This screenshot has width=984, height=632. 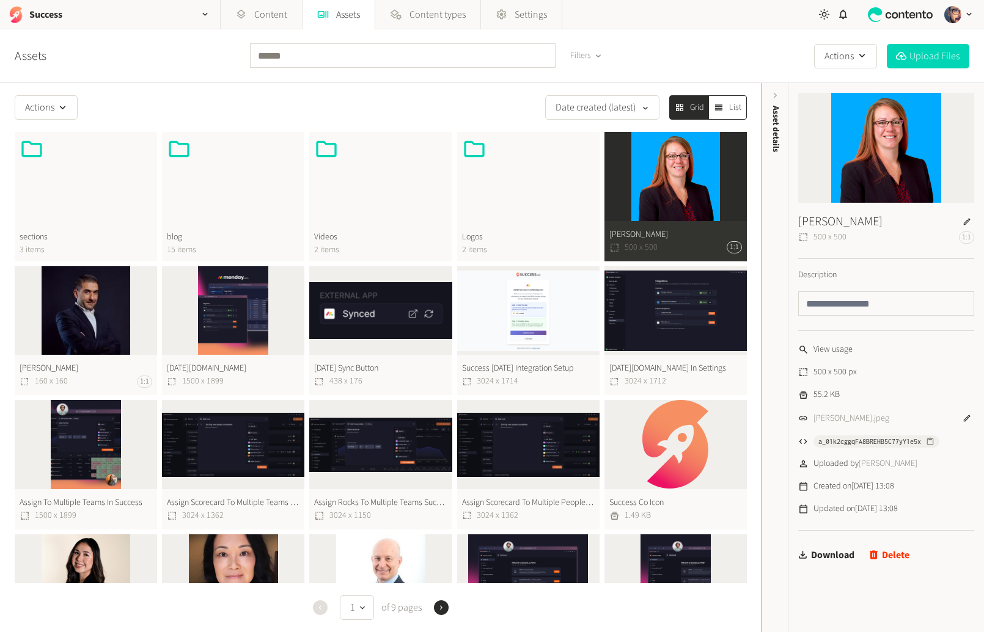 What do you see at coordinates (855, 509) in the screenshot?
I see `span: Updated on` at bounding box center [855, 509].